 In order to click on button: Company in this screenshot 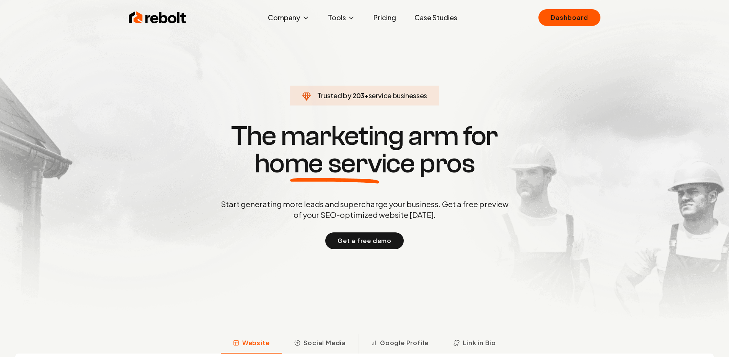, I will do `click(289, 18)`.